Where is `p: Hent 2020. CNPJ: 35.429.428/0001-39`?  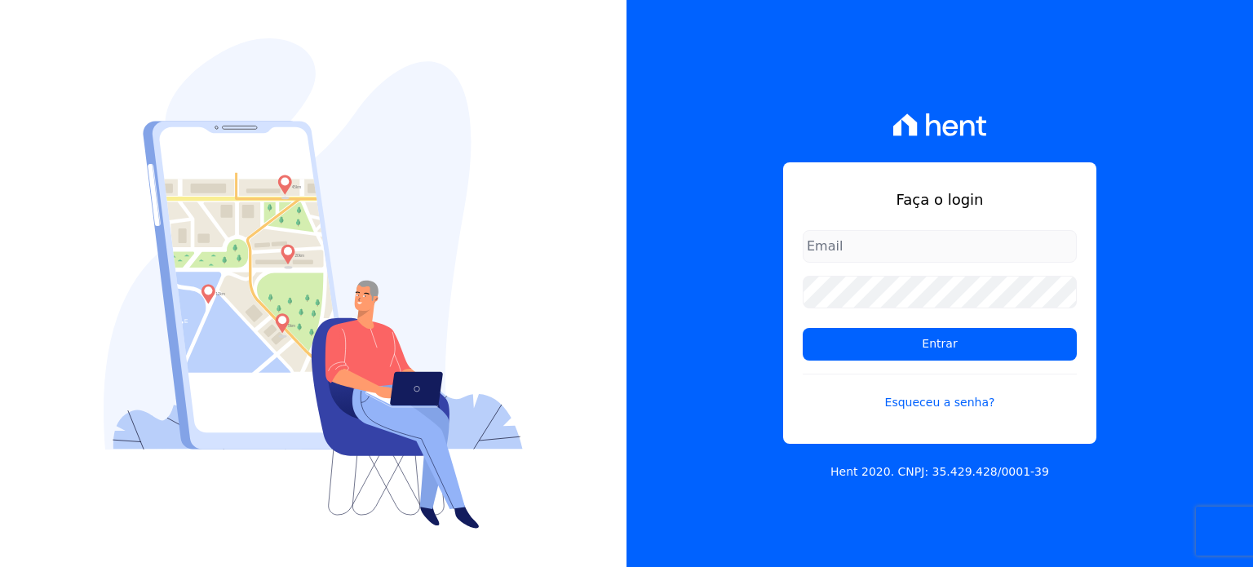
p: Hent 2020. CNPJ: 35.429.428/0001-39 is located at coordinates (940, 472).